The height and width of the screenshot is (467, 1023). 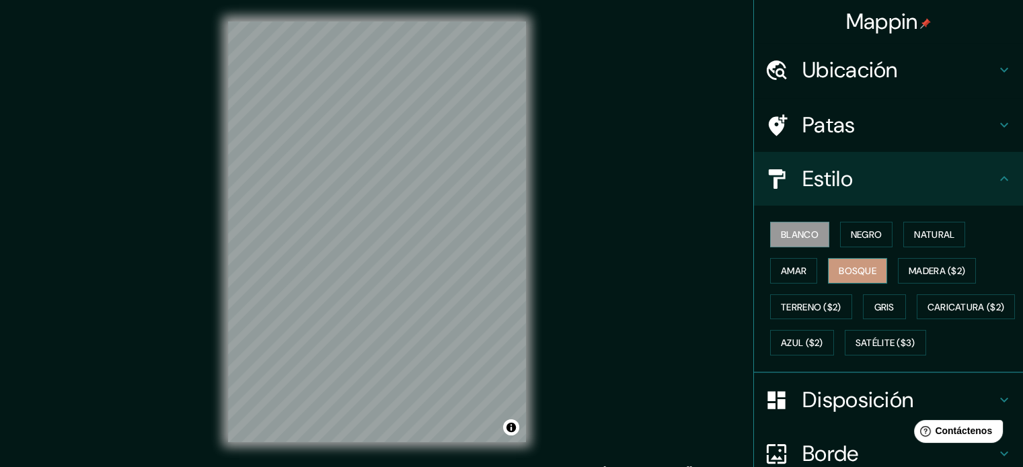 I want to click on img: pin-icon.png, so click(x=925, y=24).